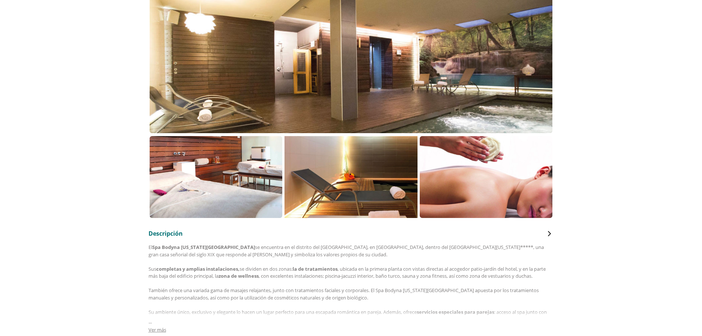 The width and height of the screenshot is (702, 336). What do you see at coordinates (198, 269) in the screenshot?
I see `strong: completas y amplias instalaciones,` at bounding box center [198, 269].